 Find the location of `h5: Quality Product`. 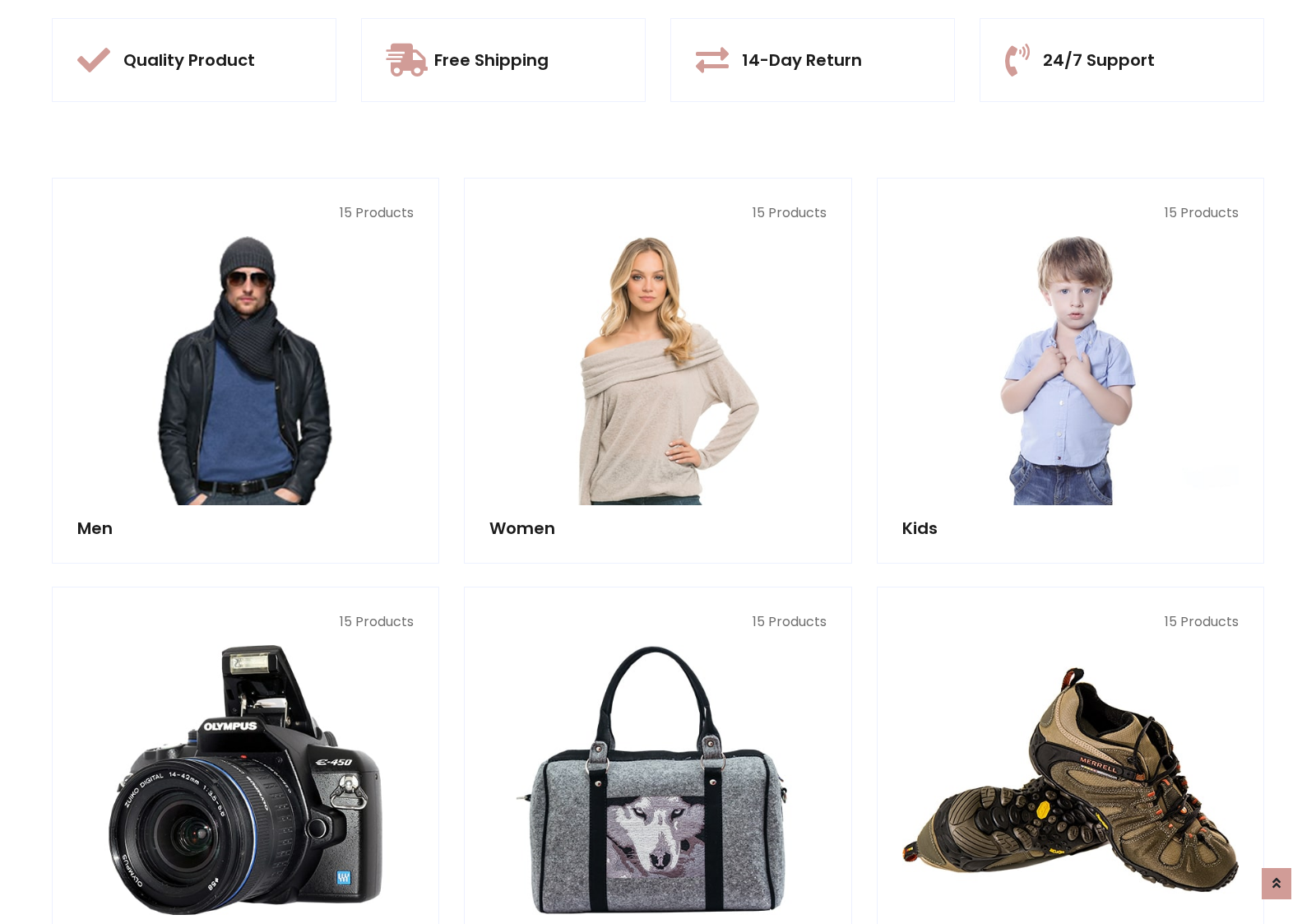

h5: Quality Product is located at coordinates (189, 60).